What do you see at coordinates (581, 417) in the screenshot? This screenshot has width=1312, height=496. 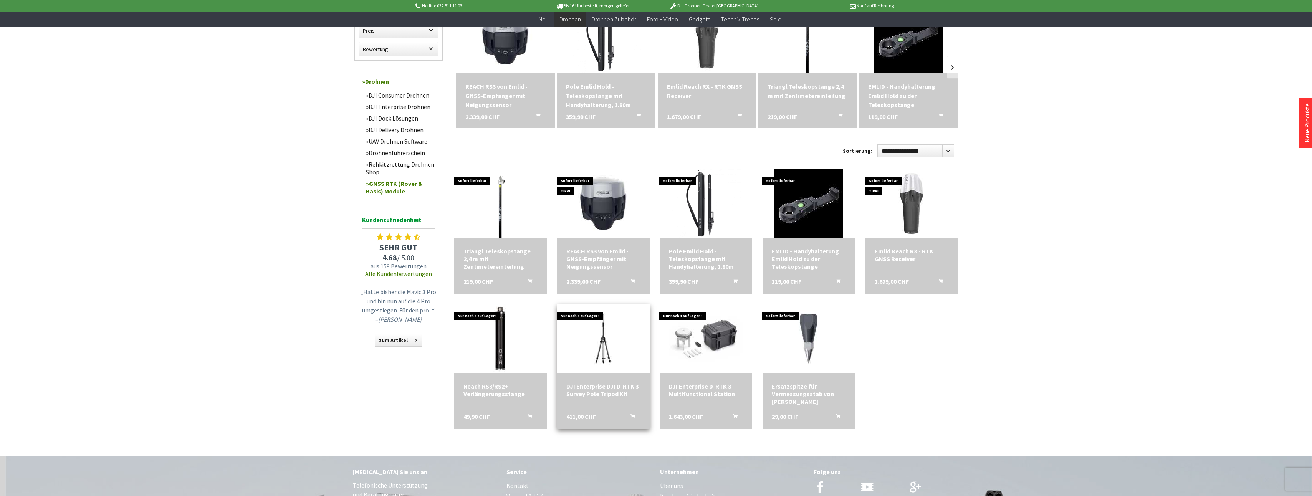 I see `span: 411,00 CHF` at bounding box center [581, 417].